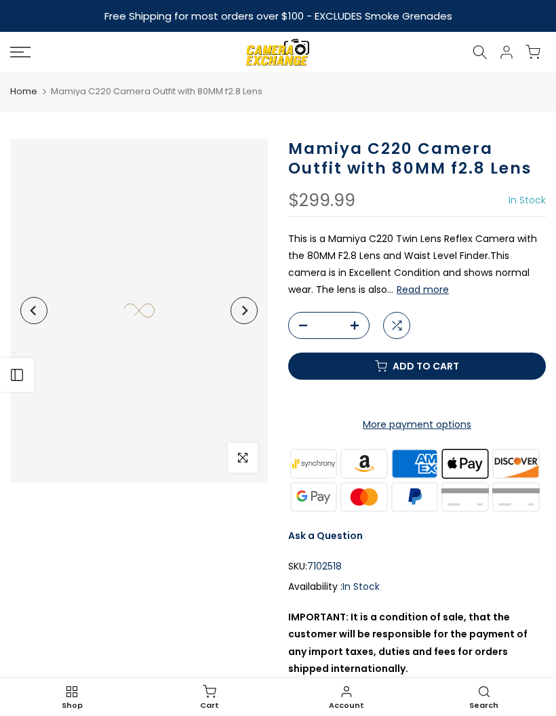  Describe the element at coordinates (408, 643) in the screenshot. I see `strong: IMPORTANT: It is a condition of sale, that the customer will be responsible for the payment of an...` at that location.